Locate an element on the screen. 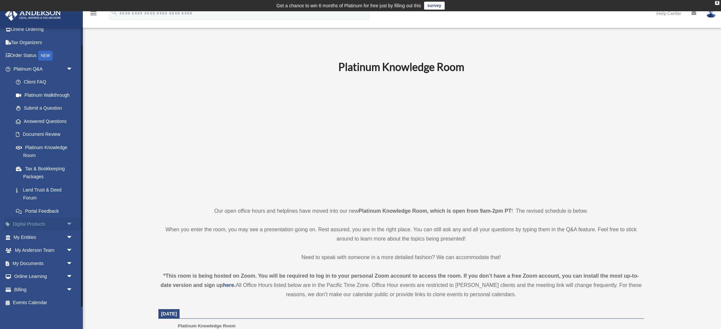 The height and width of the screenshot is (329, 721). a: survey is located at coordinates (434, 6).